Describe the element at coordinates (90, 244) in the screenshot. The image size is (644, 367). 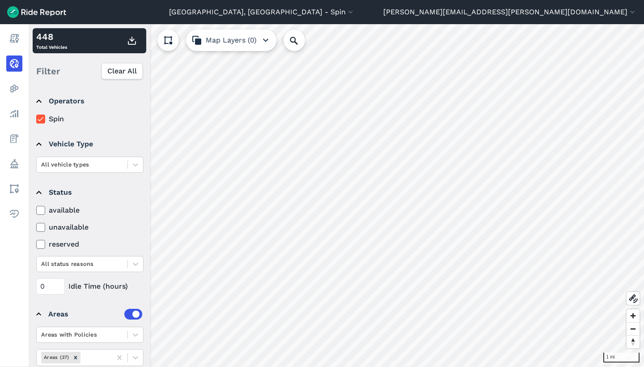
I see `label: reserved` at that location.